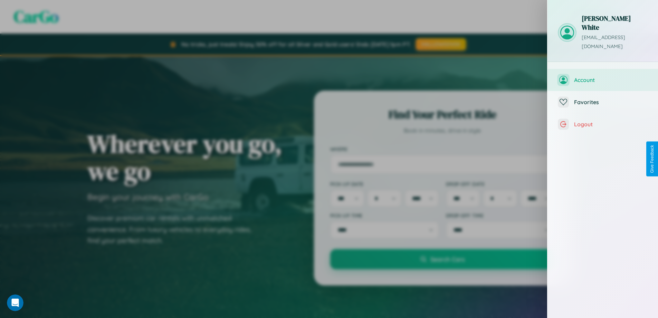 The width and height of the screenshot is (658, 318). Describe the element at coordinates (603, 102) in the screenshot. I see `button: Favorites` at that location.